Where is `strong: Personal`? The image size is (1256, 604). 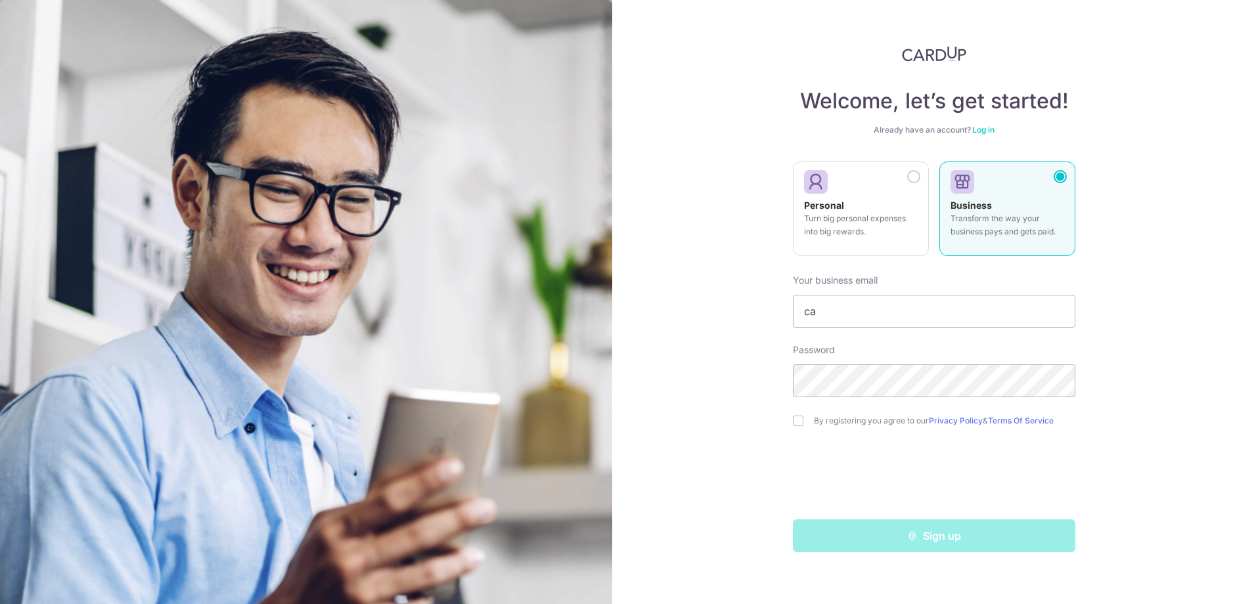 strong: Personal is located at coordinates (824, 205).